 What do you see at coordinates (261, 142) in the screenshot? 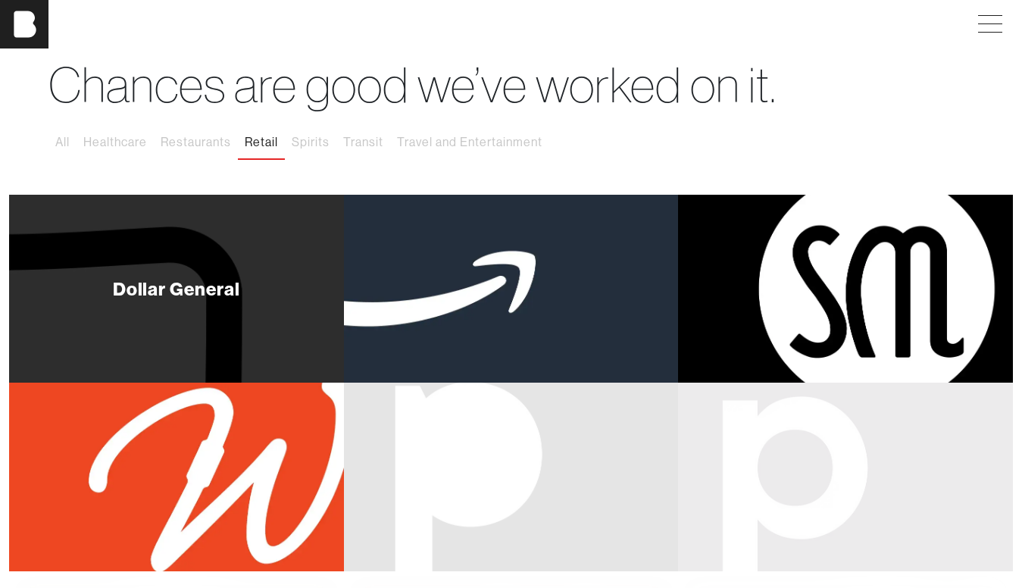
I see `button: Retail` at bounding box center [261, 142].